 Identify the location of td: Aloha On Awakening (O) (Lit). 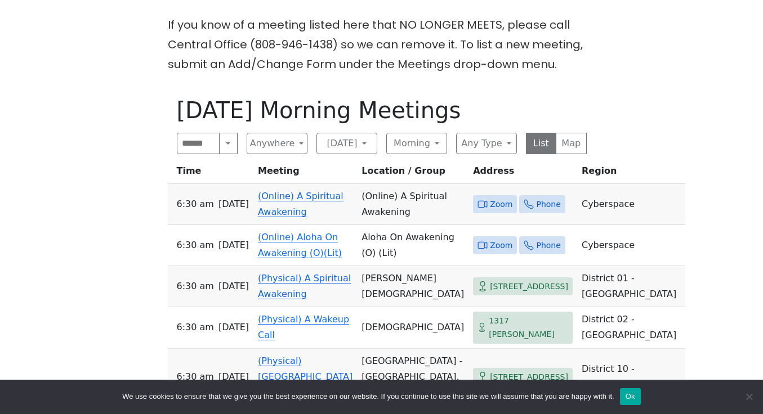
(413, 246).